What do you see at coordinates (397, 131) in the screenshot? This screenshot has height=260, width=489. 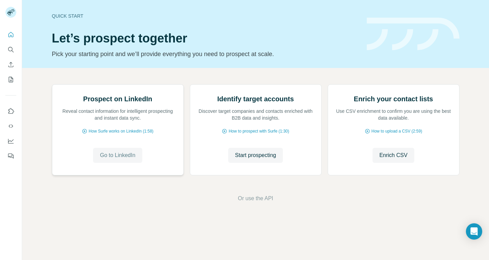 I see `span: How to upload a CSV (2:59)` at bounding box center [397, 131].